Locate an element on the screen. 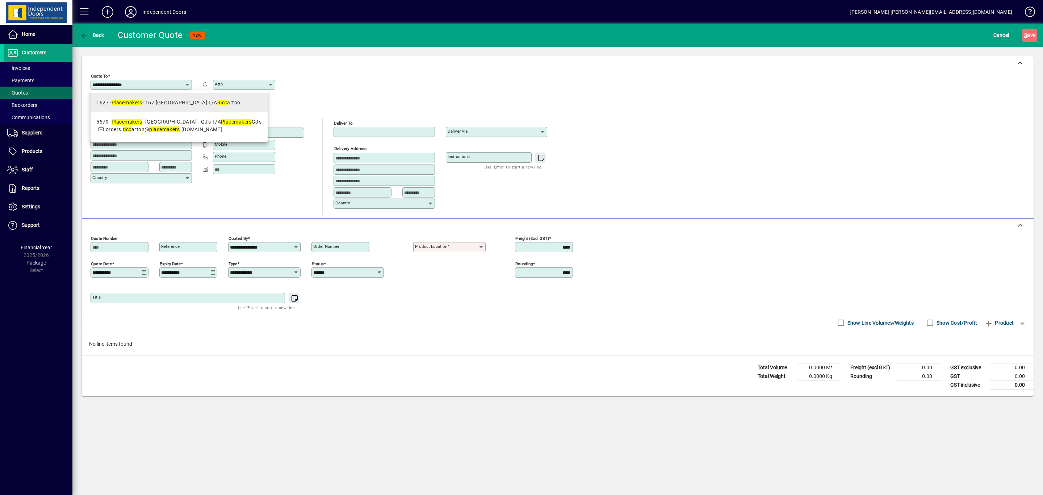  em: placemakers is located at coordinates (164, 129).